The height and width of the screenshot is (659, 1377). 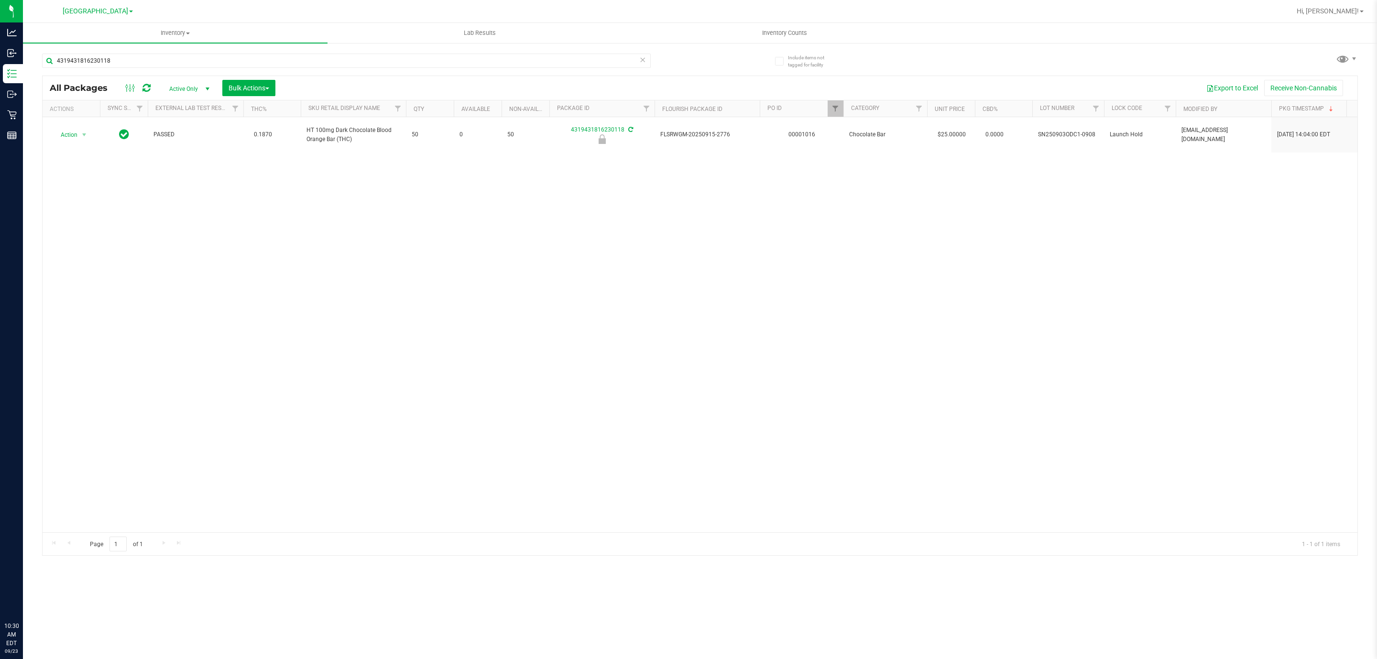 I want to click on p: 10:30 AM EDT, so click(x=11, y=634).